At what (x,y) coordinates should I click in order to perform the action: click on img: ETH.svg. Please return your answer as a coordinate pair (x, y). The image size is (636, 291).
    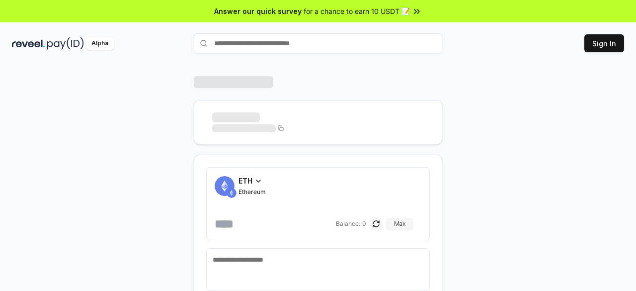
    Looking at the image, I should click on (232, 193).